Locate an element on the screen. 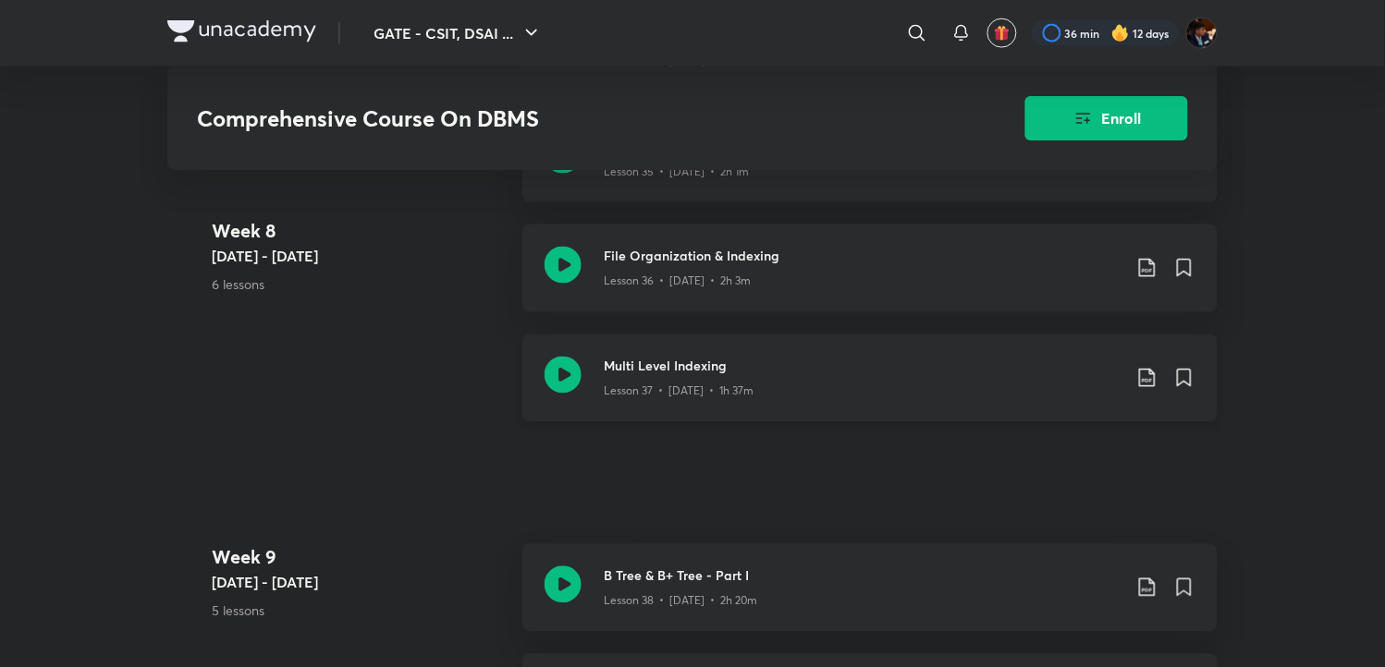 Image resolution: width=1385 pixels, height=667 pixels. img: Asmeet Gupta is located at coordinates (1202, 33).